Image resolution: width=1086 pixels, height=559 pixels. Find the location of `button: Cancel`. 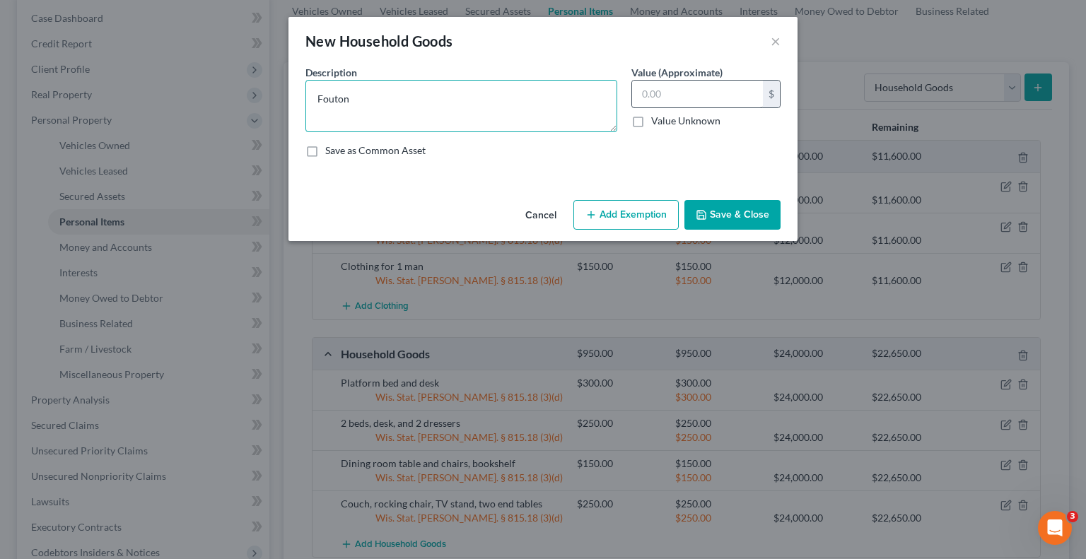

button: Cancel is located at coordinates (541, 216).